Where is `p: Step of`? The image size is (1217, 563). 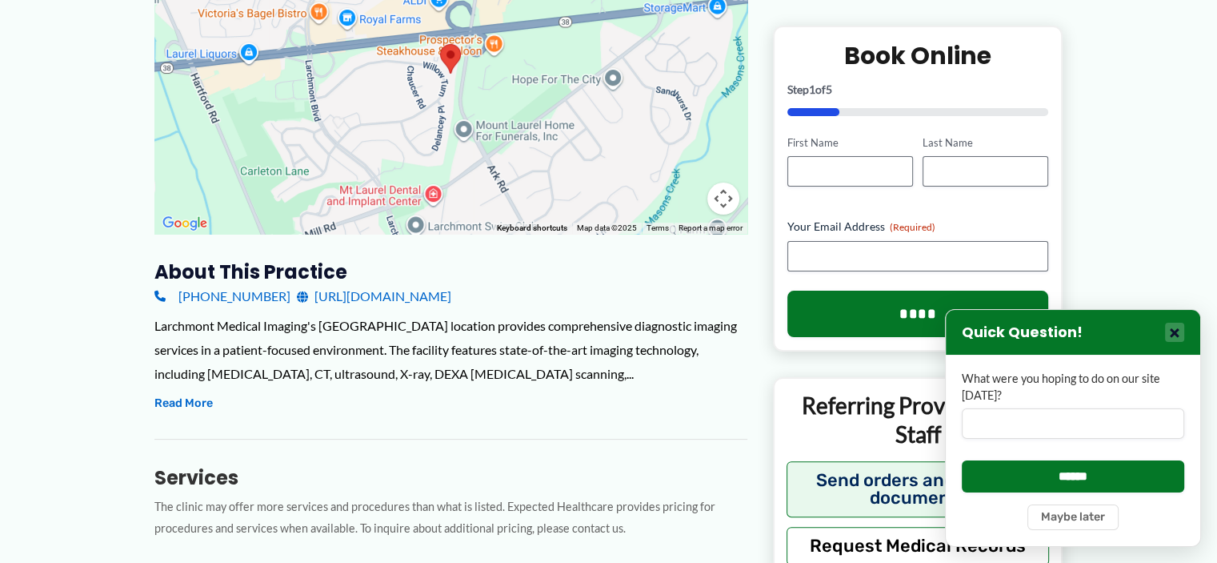 p: Step of is located at coordinates (918, 90).